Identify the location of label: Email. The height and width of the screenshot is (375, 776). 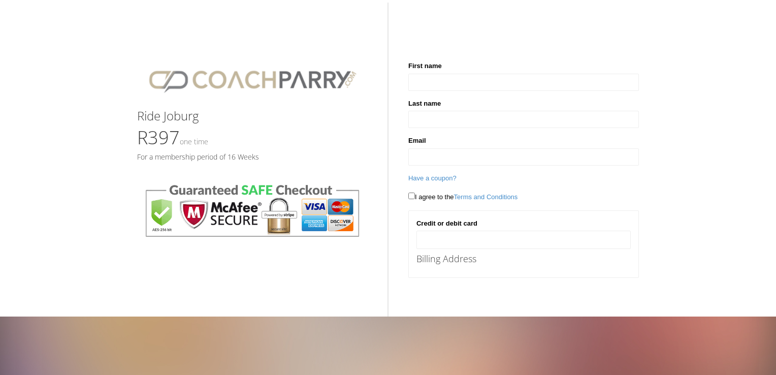
(417, 141).